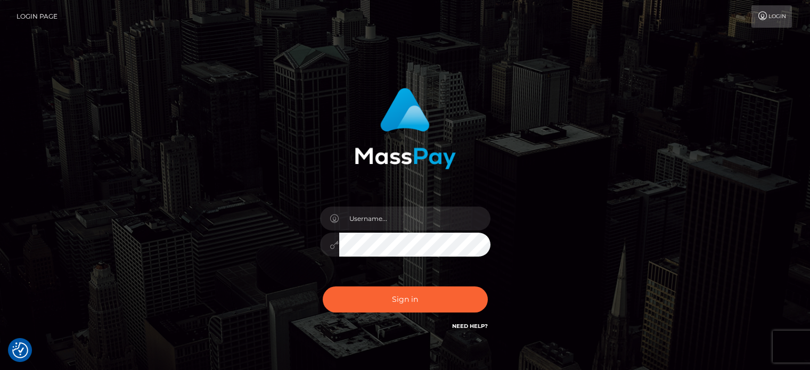 This screenshot has width=810, height=370. I want to click on button: Consent Preferences, so click(20, 350).